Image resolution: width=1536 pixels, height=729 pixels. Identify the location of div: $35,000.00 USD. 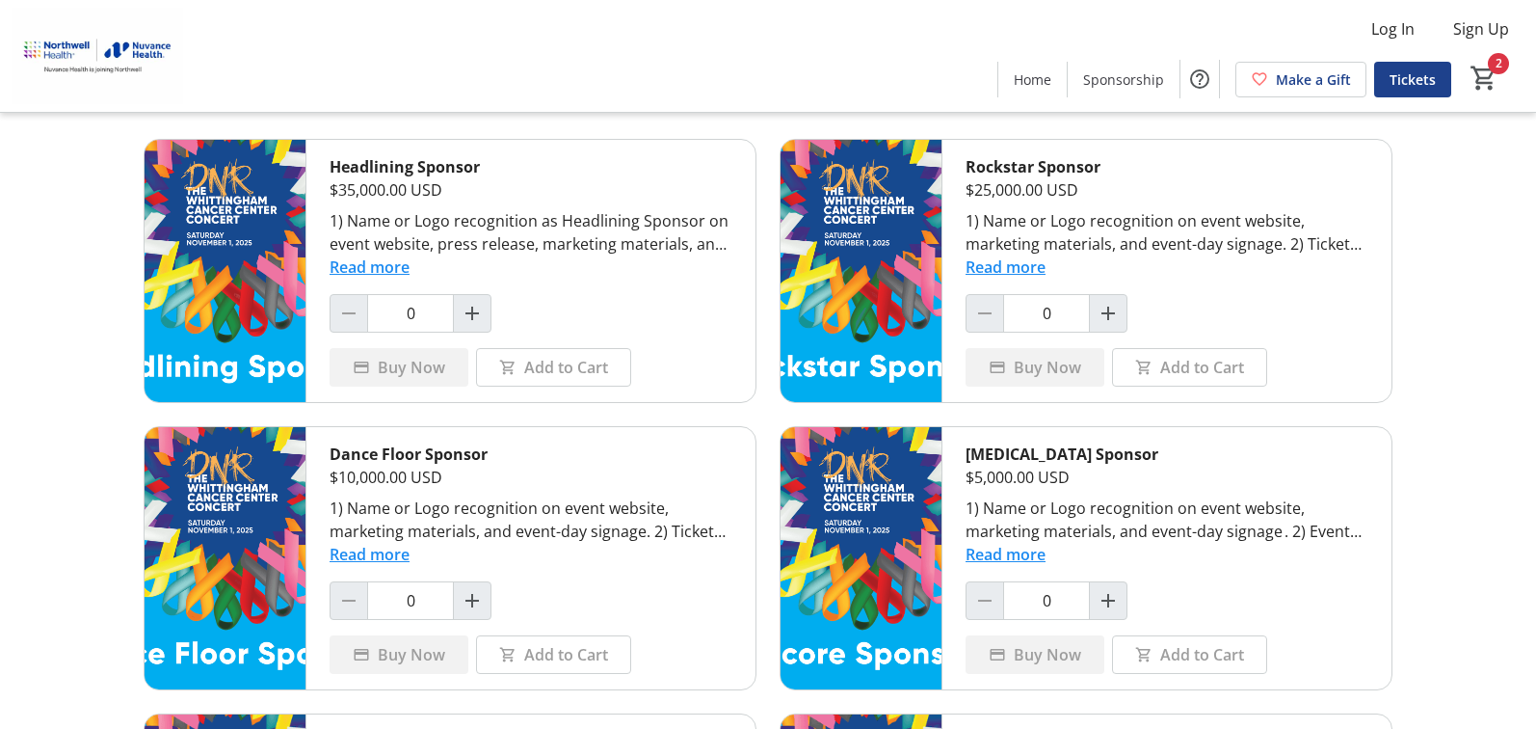
(531, 190).